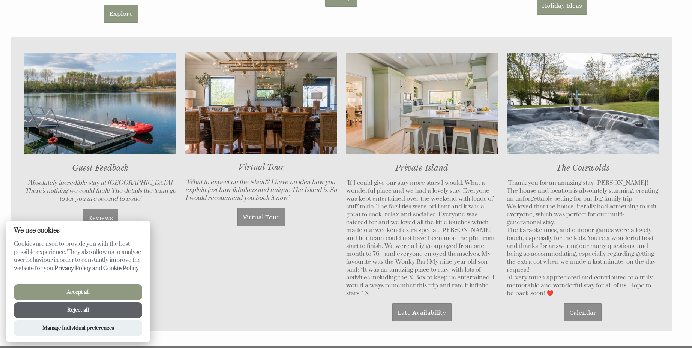 This screenshot has width=692, height=348. I want to click on a: Calendar, so click(583, 312).